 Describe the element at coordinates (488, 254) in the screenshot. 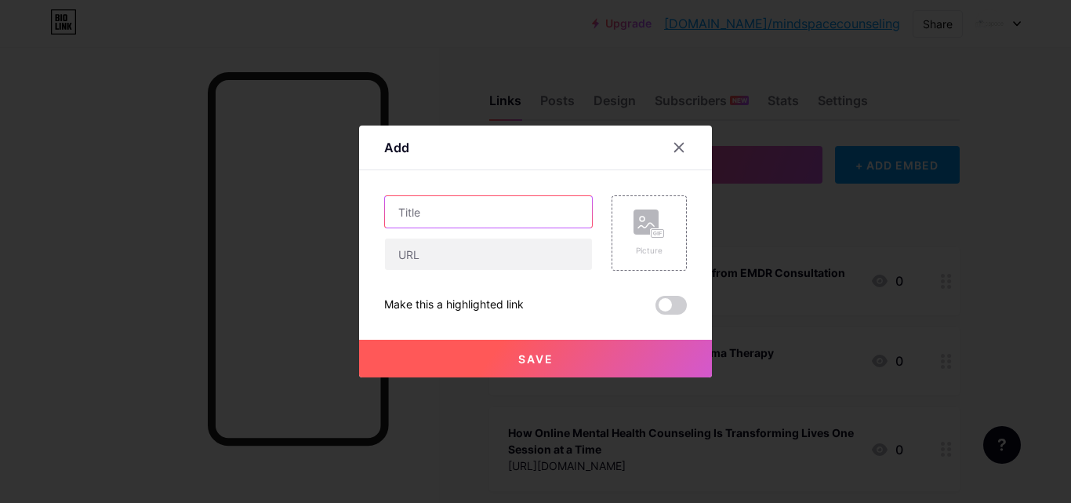

I see `input: URL` at that location.